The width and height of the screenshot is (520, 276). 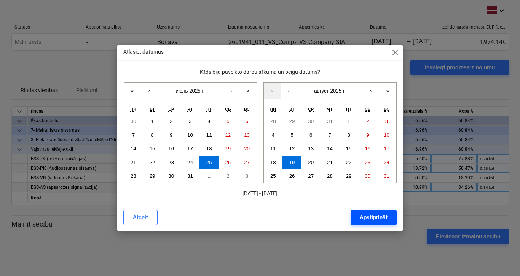 I want to click on button: 3 июля 2025 г., so click(x=190, y=121).